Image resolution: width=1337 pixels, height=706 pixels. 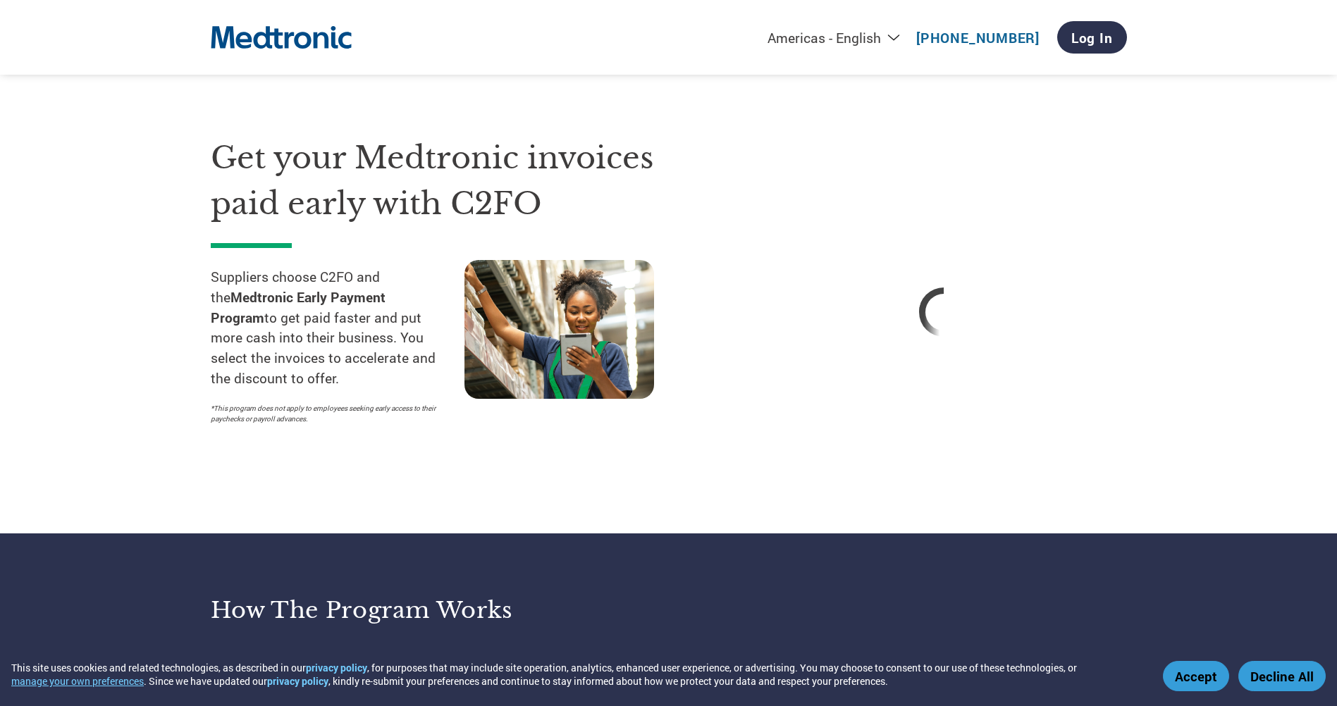 What do you see at coordinates (559, 329) in the screenshot?
I see `img: supply chain worker` at bounding box center [559, 329].